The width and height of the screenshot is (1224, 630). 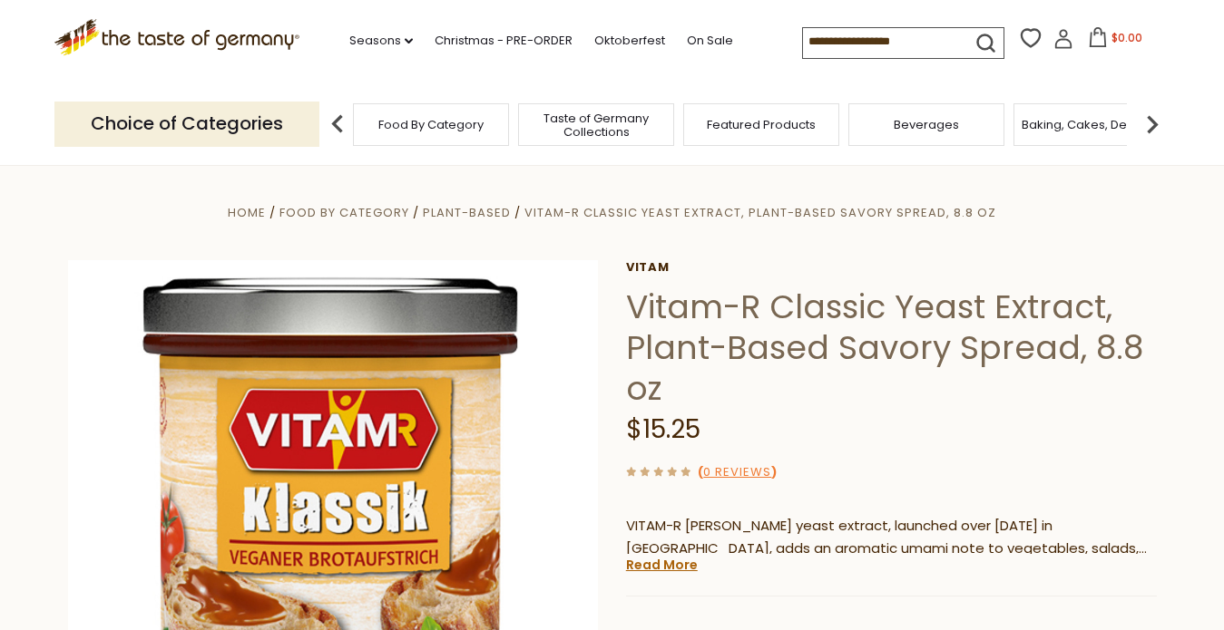 What do you see at coordinates (760, 212) in the screenshot?
I see `span: Vitam-R Classic Yeast Extract, Plant-Based Savory Spread, 8.8 oz` at bounding box center [760, 212].